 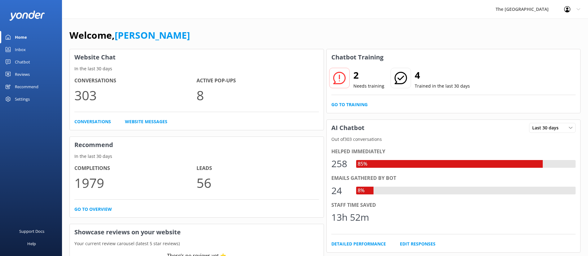 I want to click on p: 303, so click(x=135, y=95).